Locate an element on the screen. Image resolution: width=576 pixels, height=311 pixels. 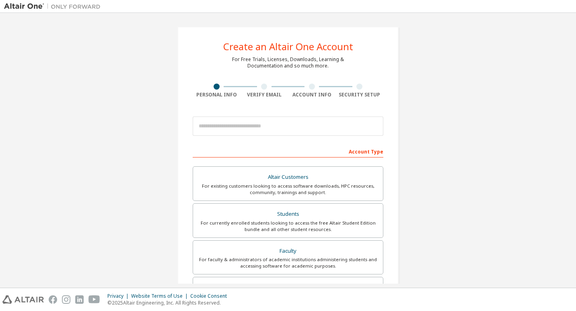
div: For faculty & administrators of academic institutions administering students and accessing softwa... is located at coordinates (288, 263).